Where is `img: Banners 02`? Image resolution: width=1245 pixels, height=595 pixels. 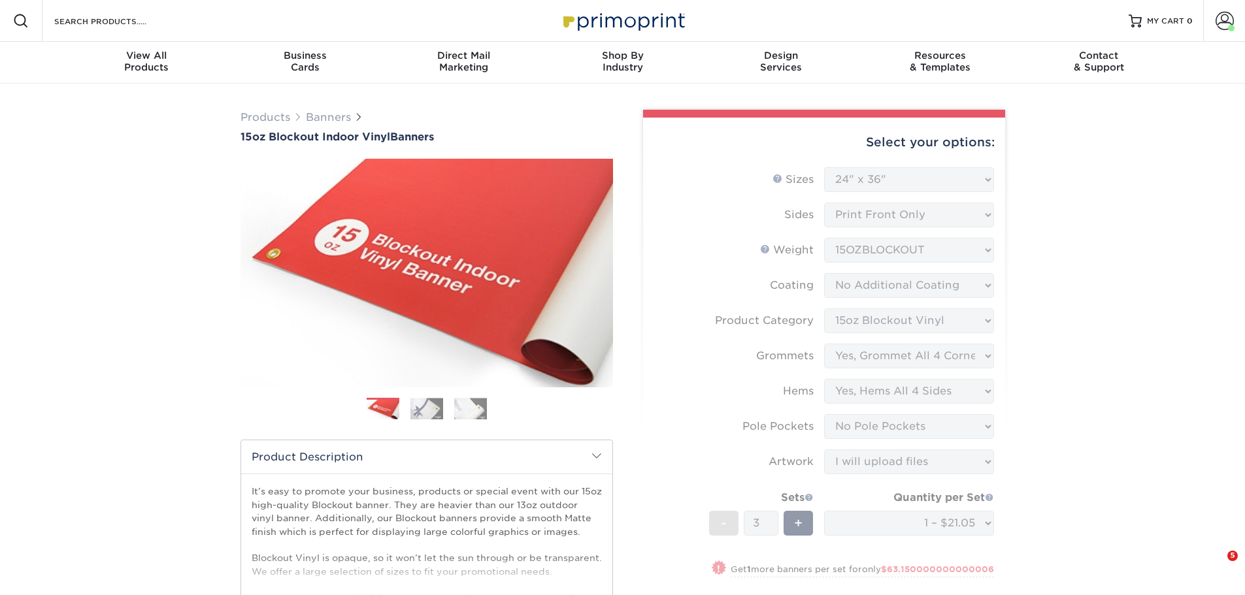
img: Banners 02 is located at coordinates (427, 409).